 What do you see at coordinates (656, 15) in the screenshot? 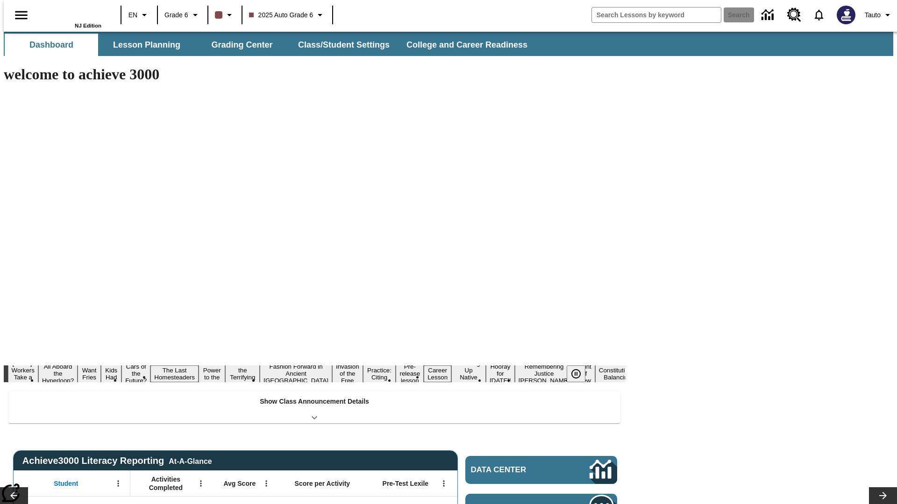
I see `input: search field` at bounding box center [656, 15].